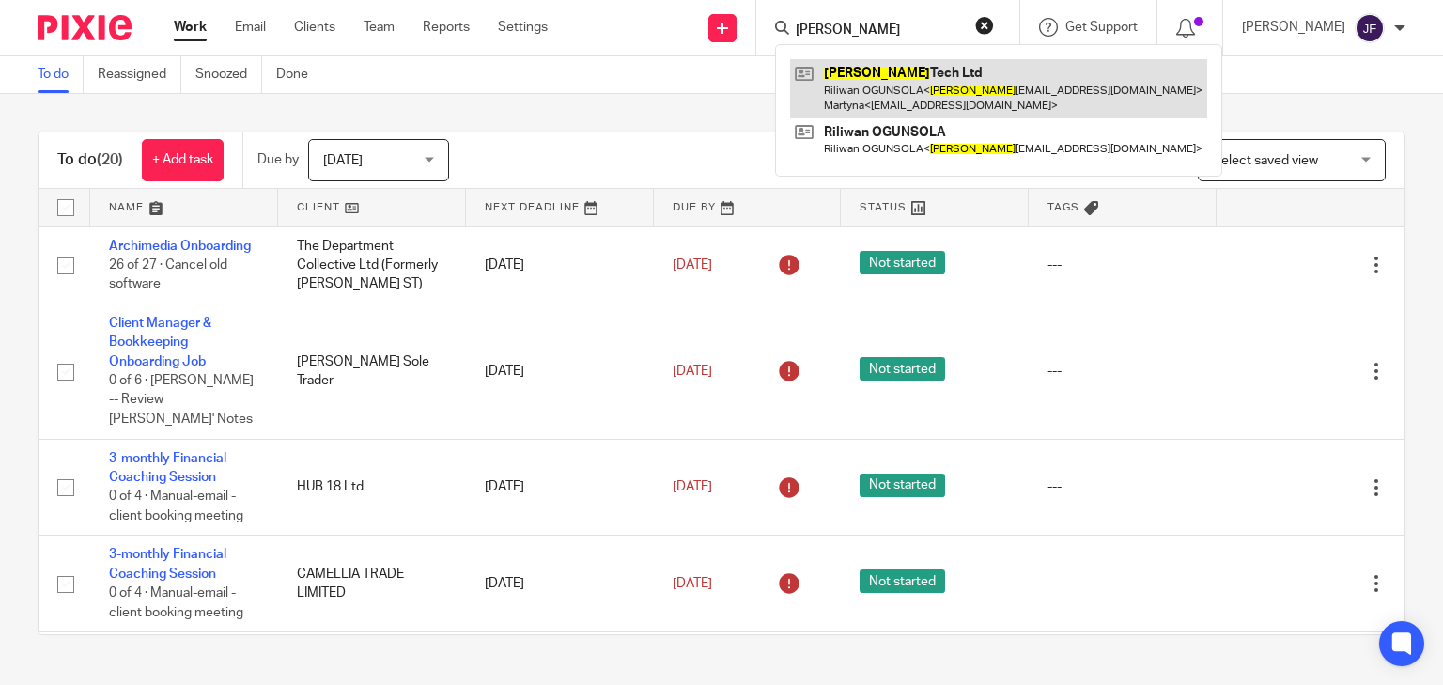  Describe the element at coordinates (160, 342) in the screenshot. I see `a: Client Manager & Bookkeeping Onboarding Job` at that location.